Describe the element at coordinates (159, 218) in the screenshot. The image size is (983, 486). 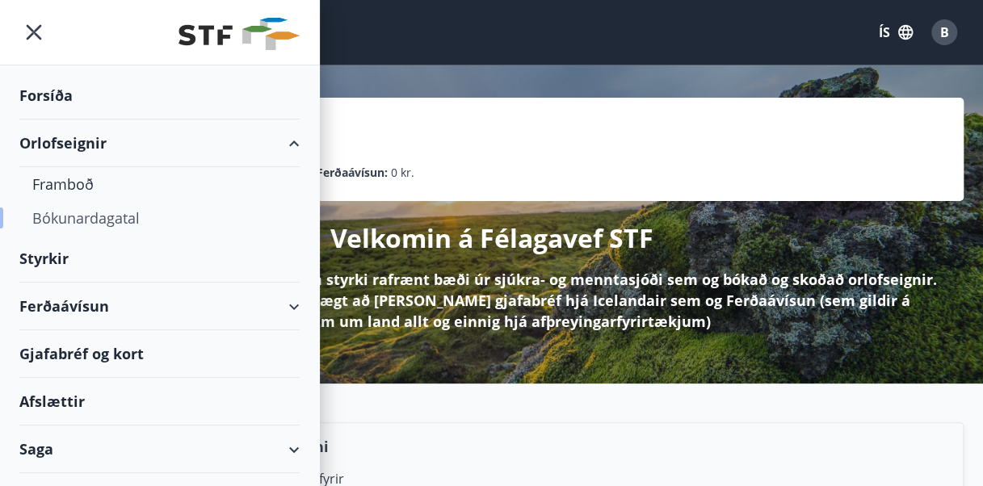
I see `div: Bókunardagatal` at that location.